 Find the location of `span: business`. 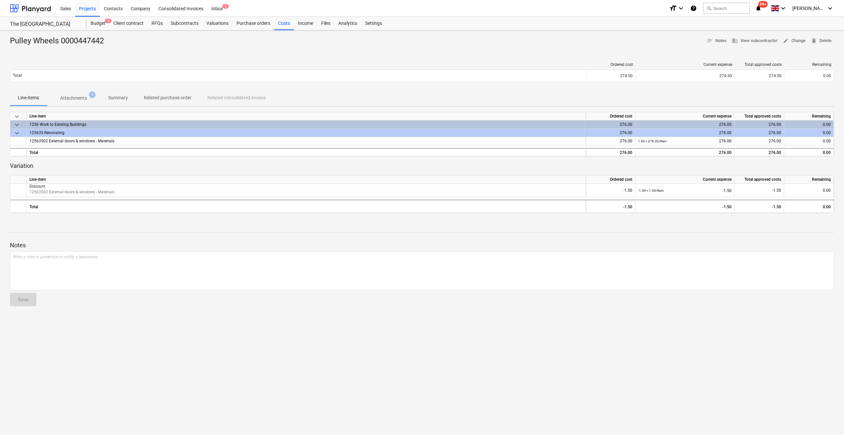

span: business is located at coordinates (735, 41).